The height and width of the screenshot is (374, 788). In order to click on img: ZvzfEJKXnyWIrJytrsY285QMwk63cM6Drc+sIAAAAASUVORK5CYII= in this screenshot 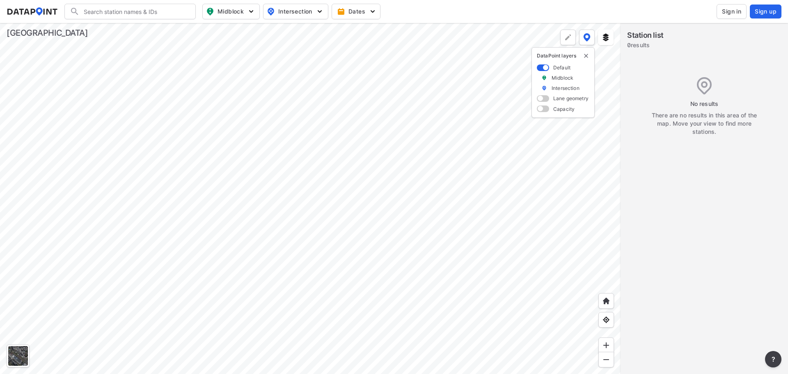, I will do `click(606, 345)`.